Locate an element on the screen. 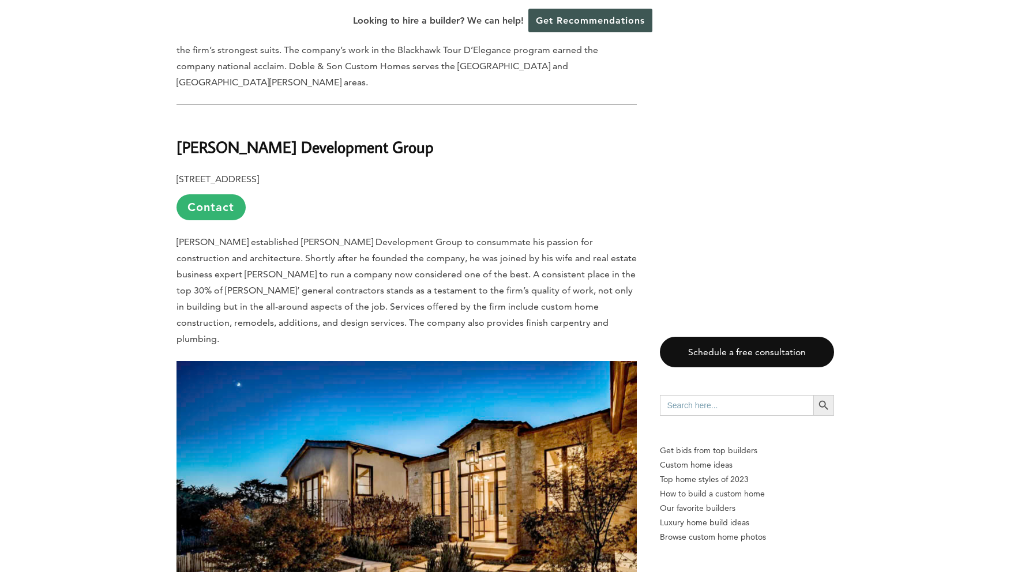 The height and width of the screenshot is (572, 1010). p: How to build a custom home is located at coordinates (747, 494).